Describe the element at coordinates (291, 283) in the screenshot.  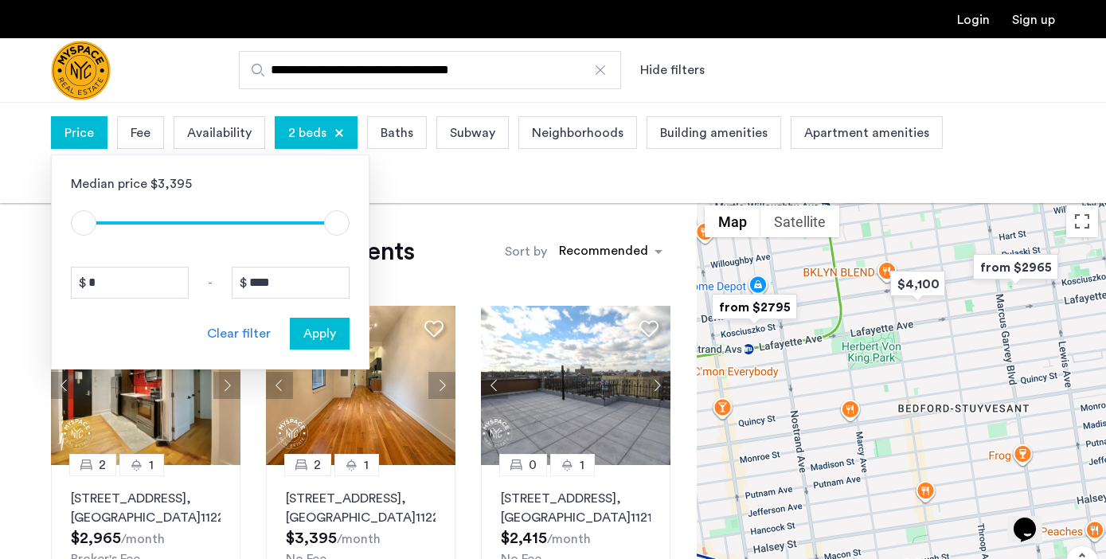
I see `input: Price to` at that location.